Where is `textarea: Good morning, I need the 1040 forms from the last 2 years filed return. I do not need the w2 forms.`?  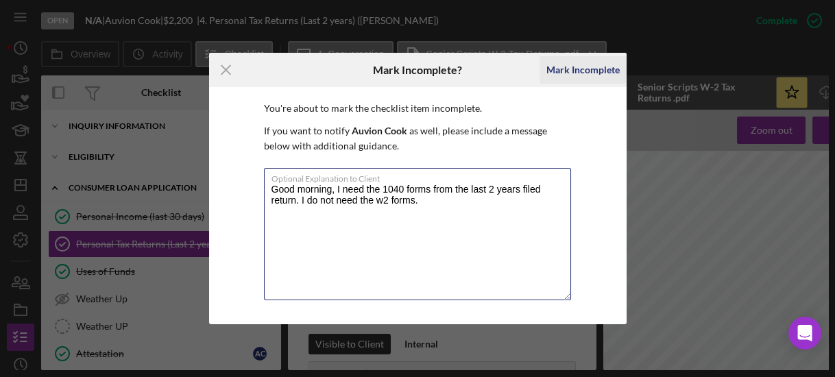 textarea: Good morning, I need the 1040 forms from the last 2 years filed return. I do not need the w2 forms. is located at coordinates (418, 234).